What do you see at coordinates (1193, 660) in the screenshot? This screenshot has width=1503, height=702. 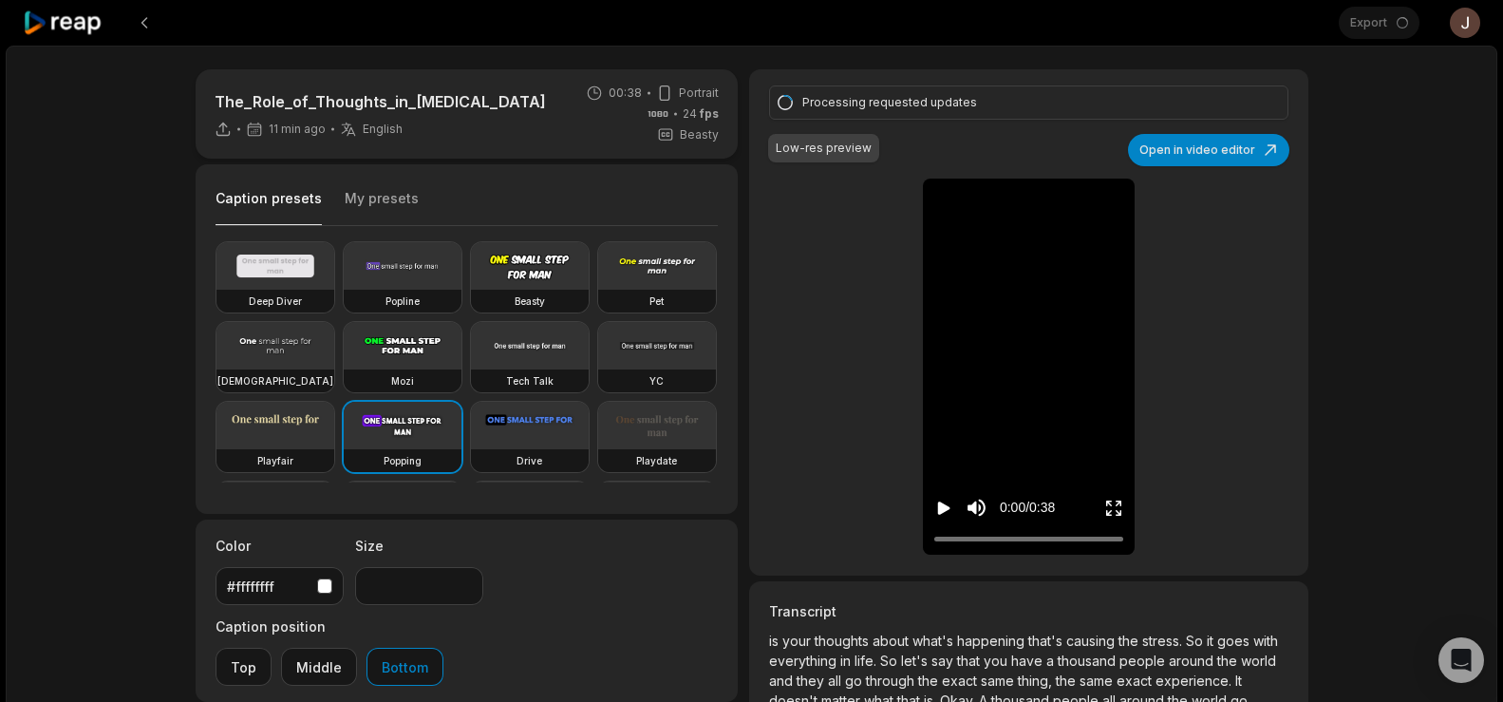 I see `span: around` at bounding box center [1193, 660].